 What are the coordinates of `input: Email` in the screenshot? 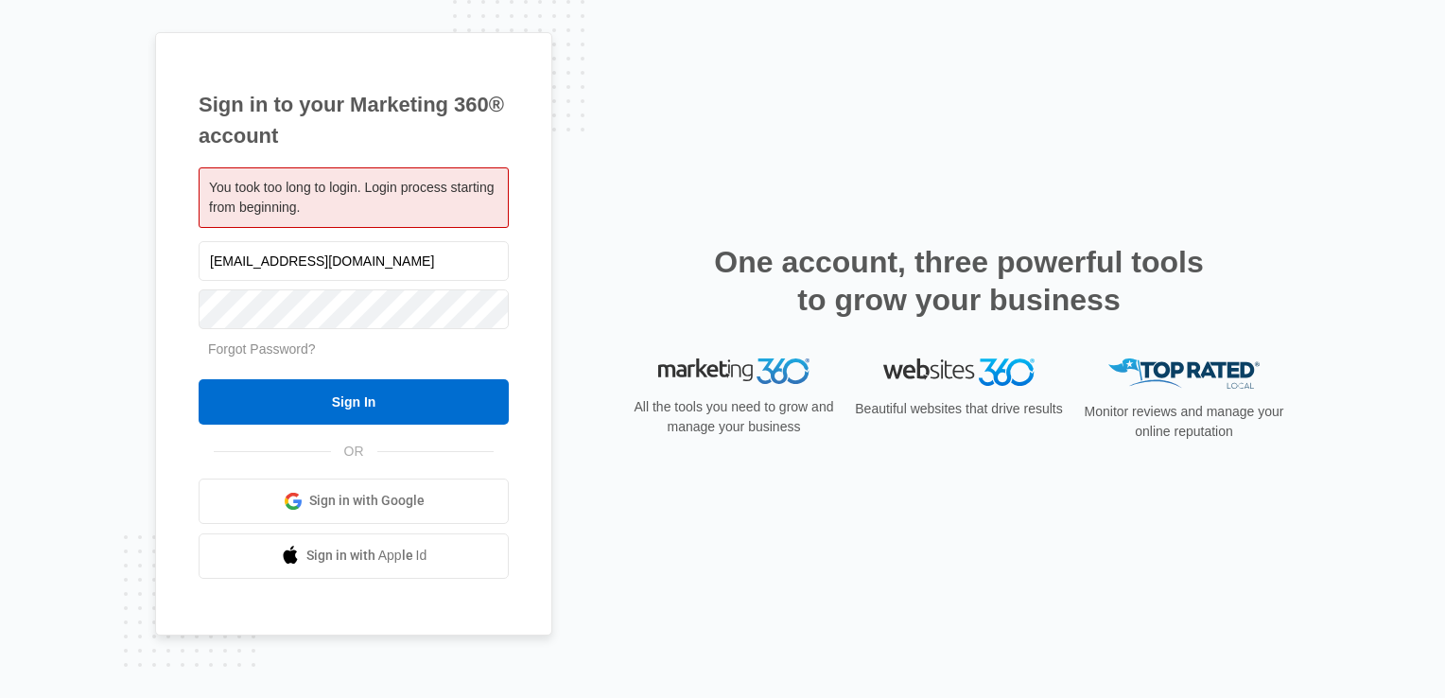 It's located at (354, 261).